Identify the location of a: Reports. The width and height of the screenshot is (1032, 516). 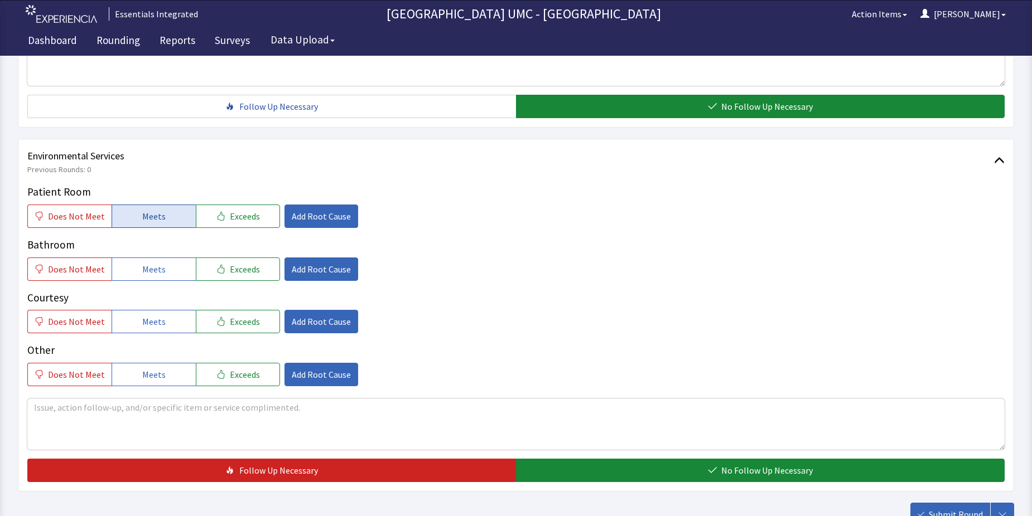
(177, 42).